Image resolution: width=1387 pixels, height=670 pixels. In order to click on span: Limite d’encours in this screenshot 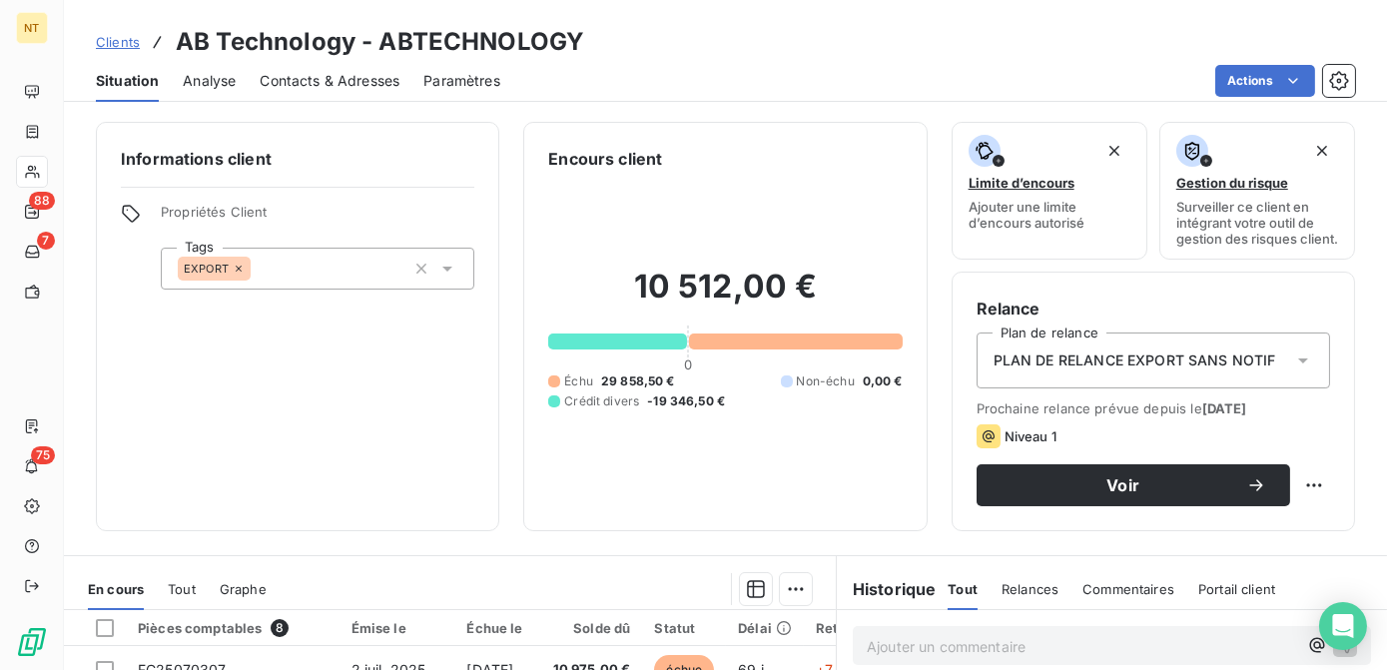, I will do `click(1022, 183)`.